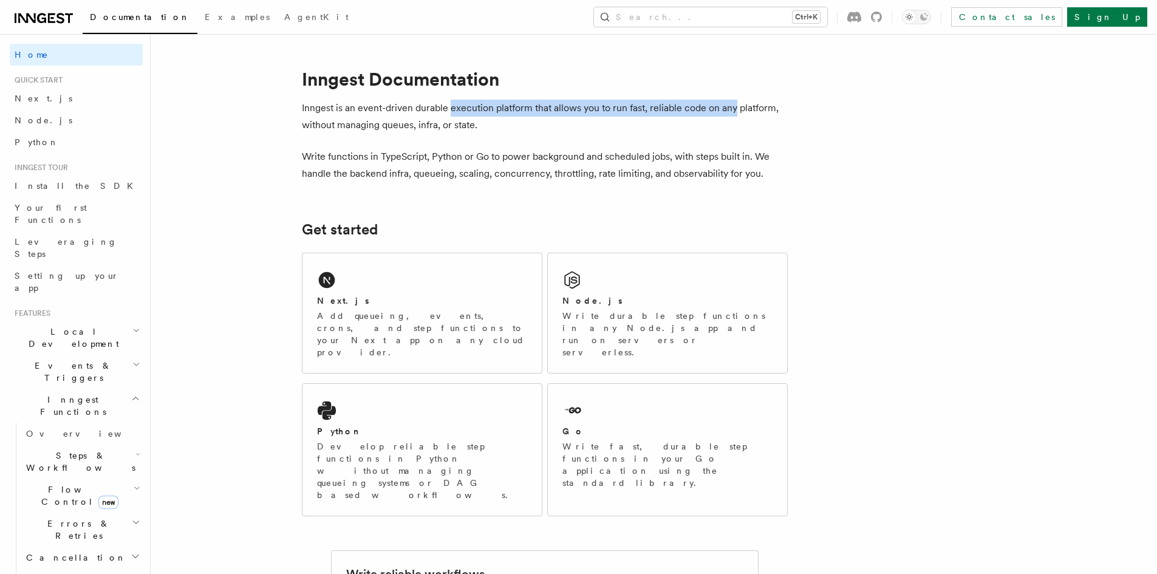 The image size is (1157, 574). What do you see at coordinates (76, 214) in the screenshot?
I see `a: Your first Functions` at bounding box center [76, 214].